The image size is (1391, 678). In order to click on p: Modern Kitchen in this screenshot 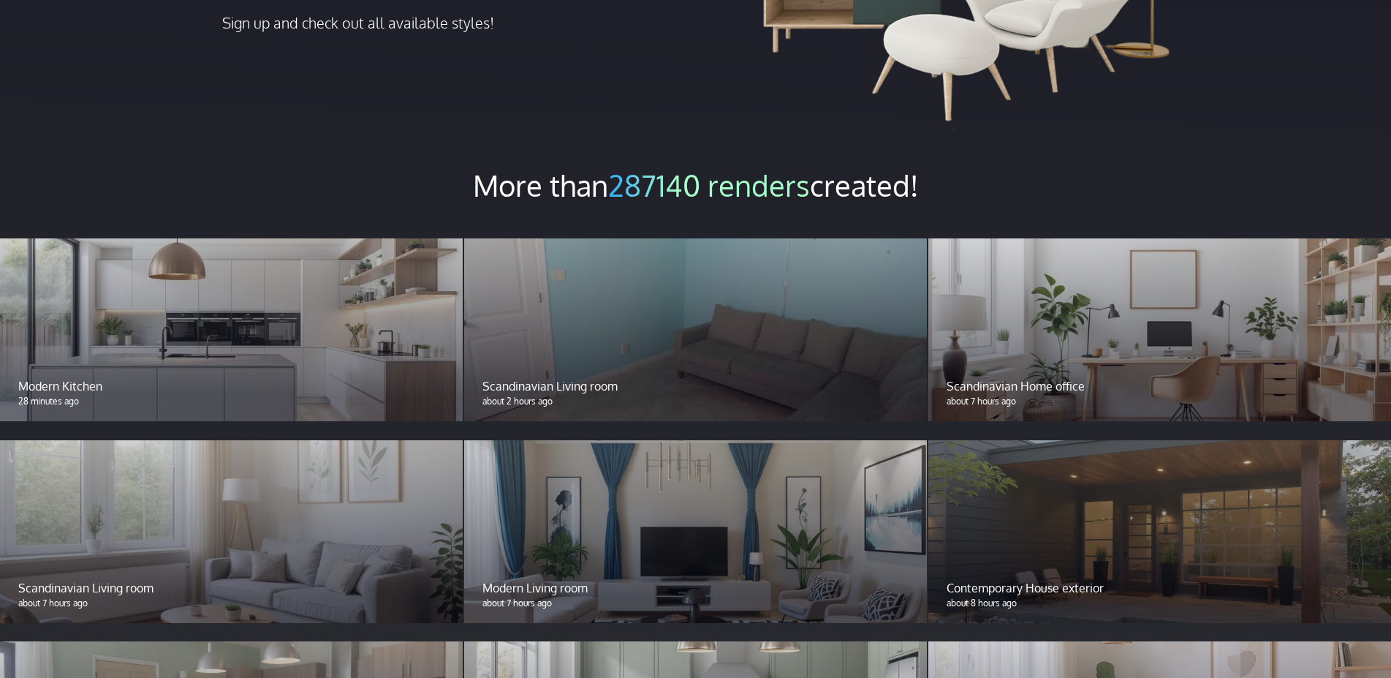, I will do `click(231, 386)`.